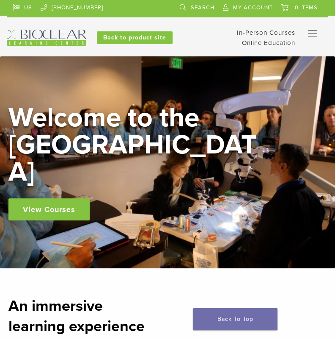 The height and width of the screenshot is (340, 335). What do you see at coordinates (203, 8) in the screenshot?
I see `span: Search` at bounding box center [203, 8].